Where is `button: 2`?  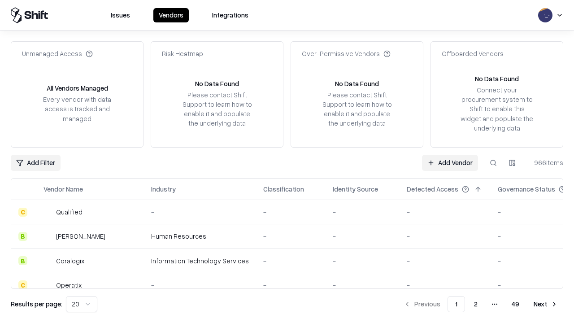
button: 2 is located at coordinates (475, 304).